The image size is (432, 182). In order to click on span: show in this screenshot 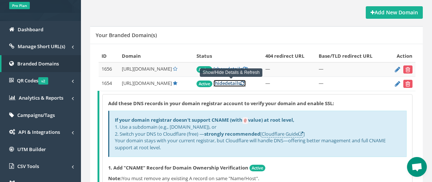, I will do `click(221, 69)`.